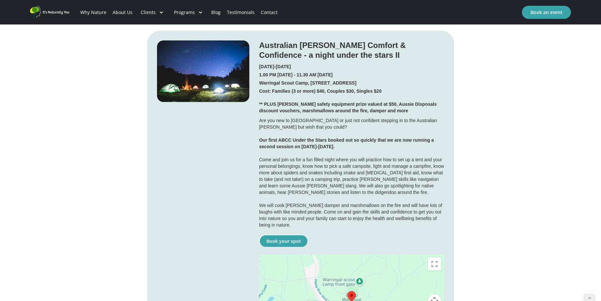 Image resolution: width=601 pixels, height=301 pixels. Describe the element at coordinates (269, 12) in the screenshot. I see `a: Contact` at that location.